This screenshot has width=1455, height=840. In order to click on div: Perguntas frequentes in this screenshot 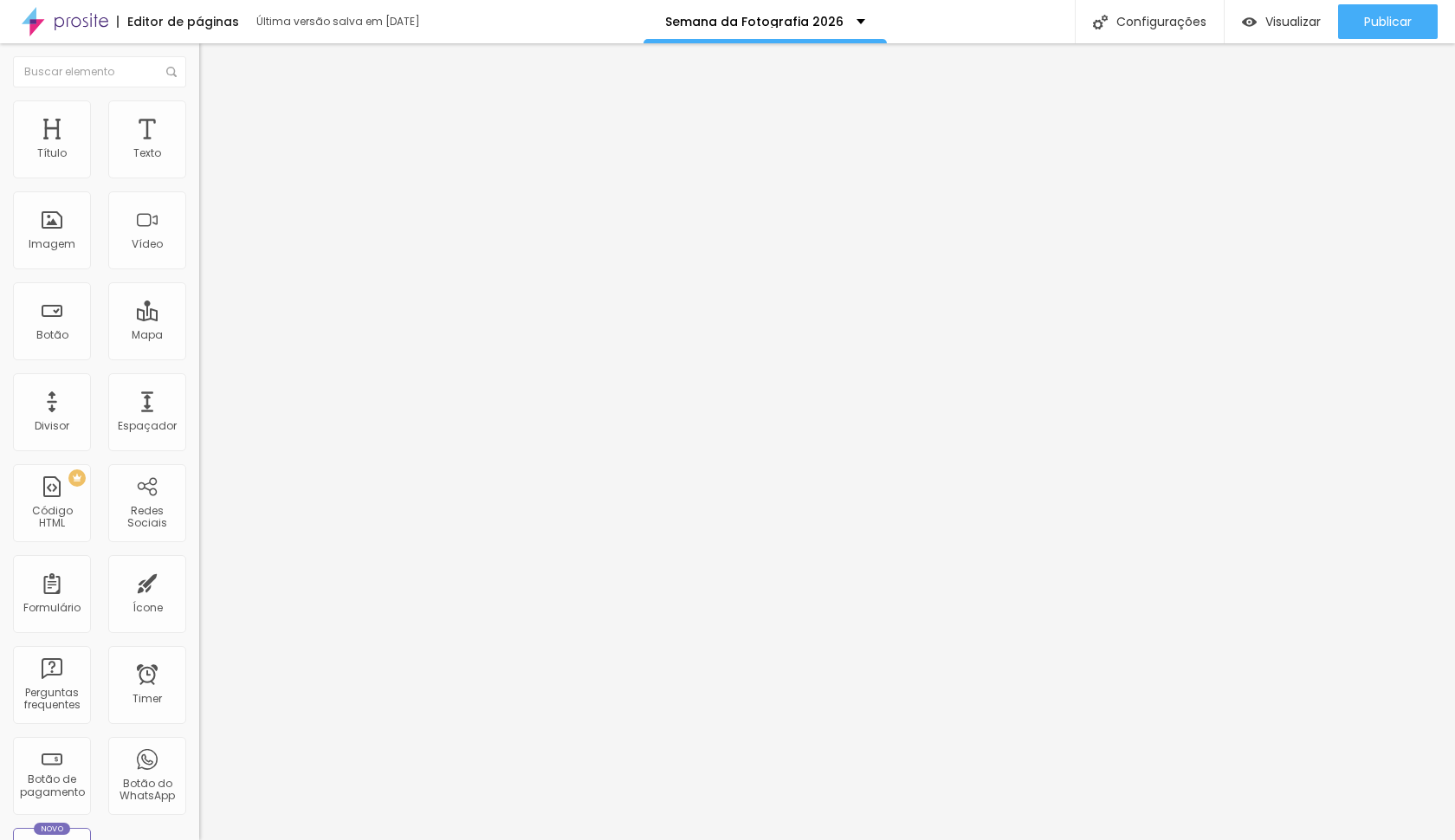, I will do `click(51, 699)`.